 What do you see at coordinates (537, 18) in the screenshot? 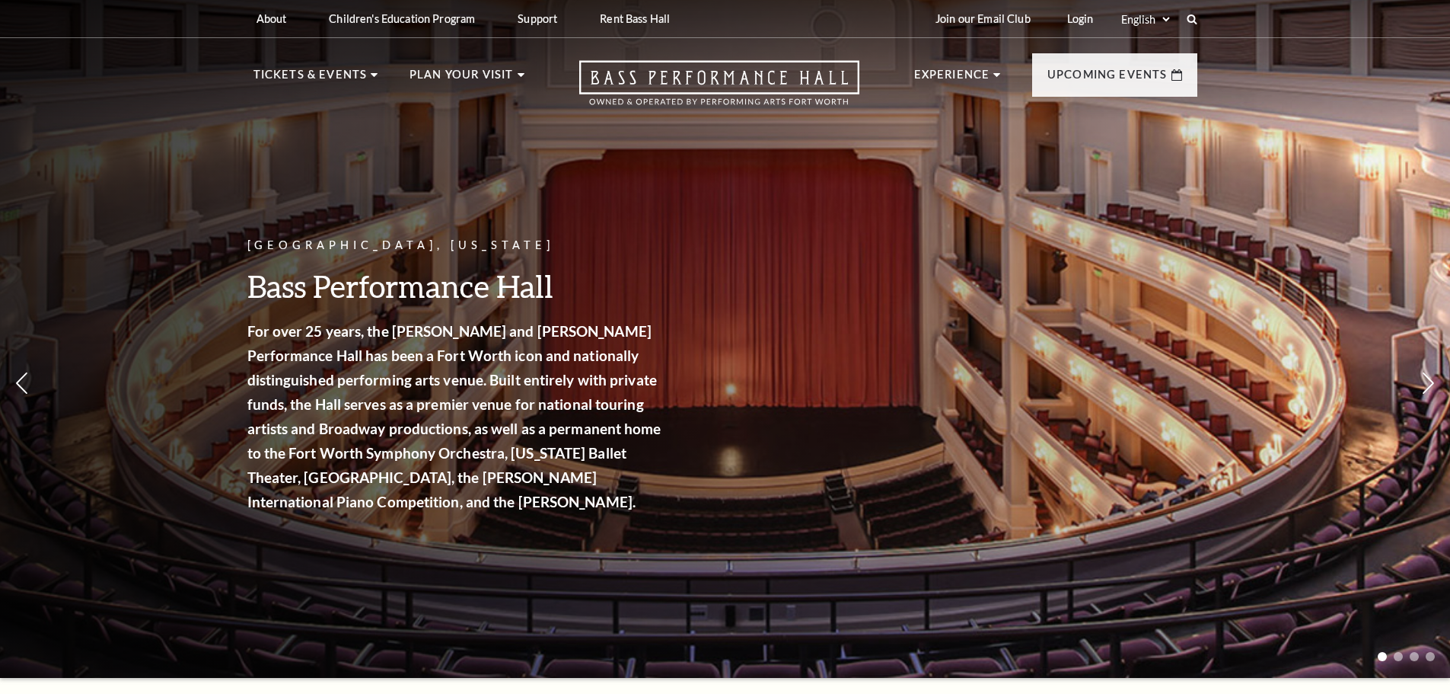
I see `p: Support` at bounding box center [537, 18].